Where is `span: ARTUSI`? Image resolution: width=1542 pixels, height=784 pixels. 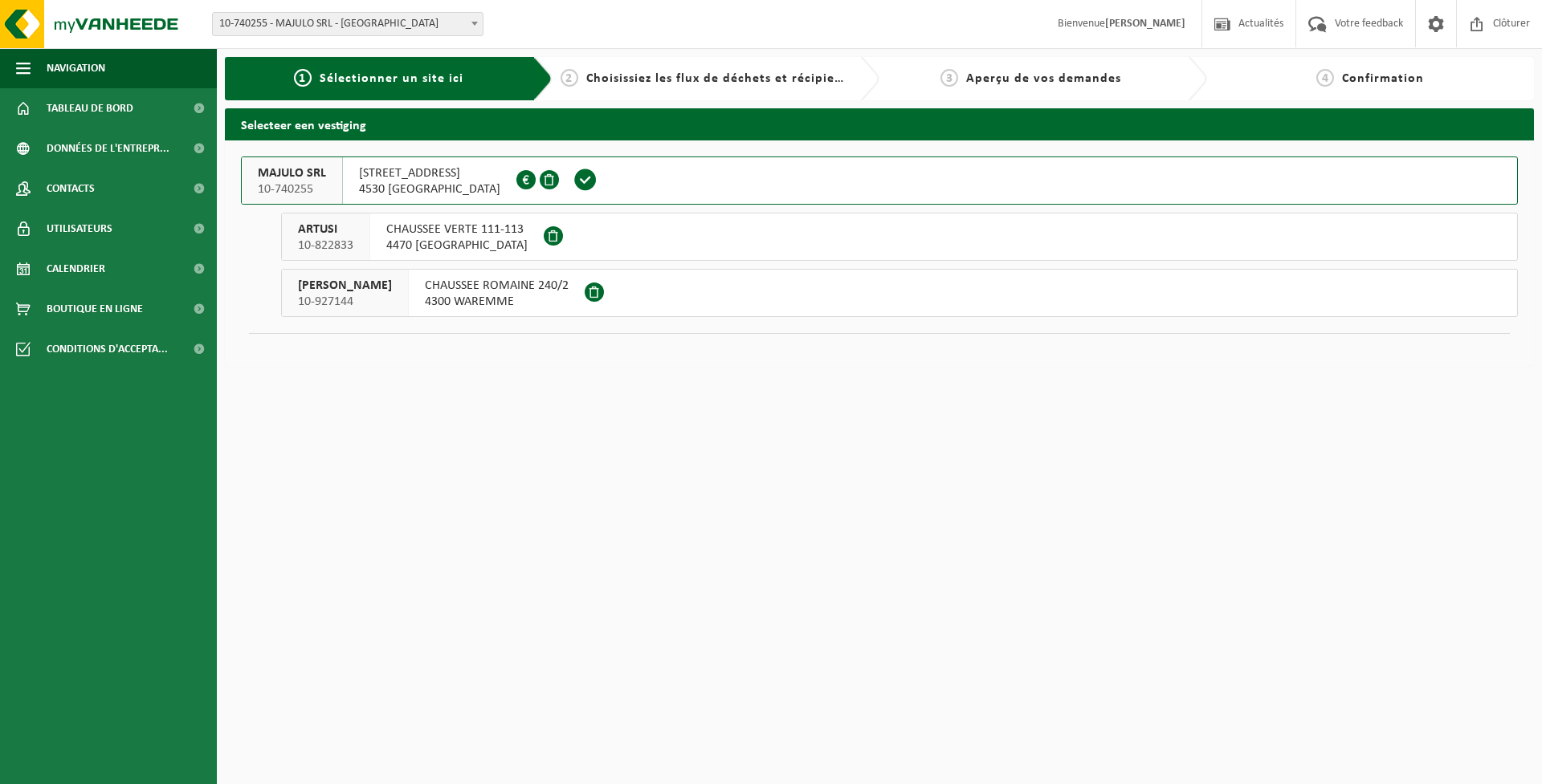 span: ARTUSI is located at coordinates (325, 229).